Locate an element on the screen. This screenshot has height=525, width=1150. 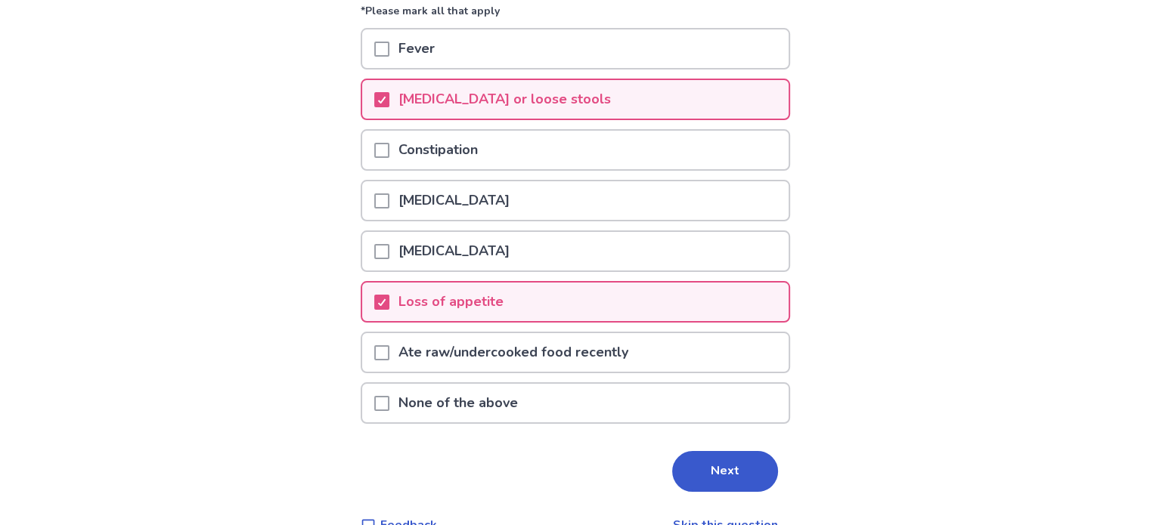
p: Ate raw/undercooked food recently is located at coordinates (513, 352).